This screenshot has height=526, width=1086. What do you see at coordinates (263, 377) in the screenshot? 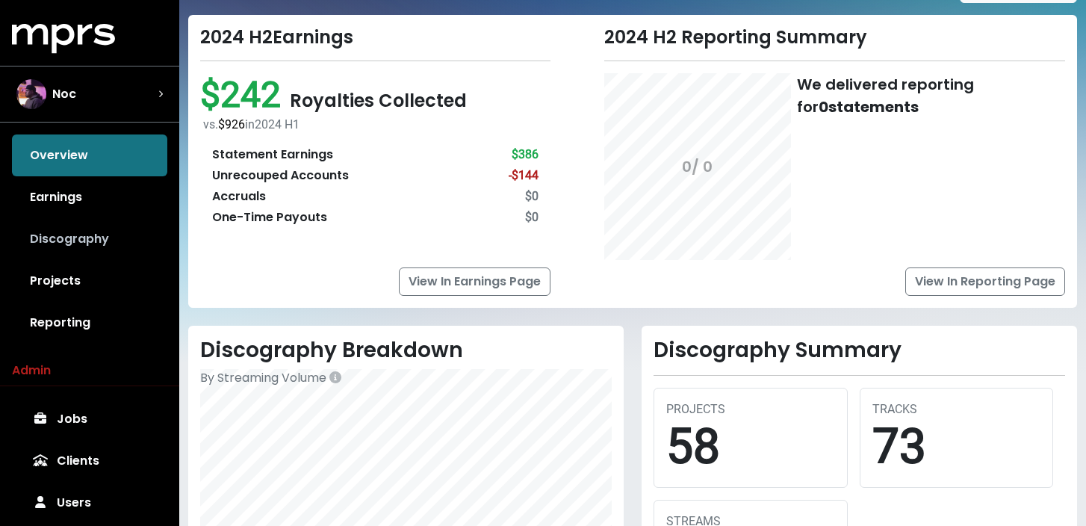
I see `span: By Streaming Volume` at bounding box center [263, 377].